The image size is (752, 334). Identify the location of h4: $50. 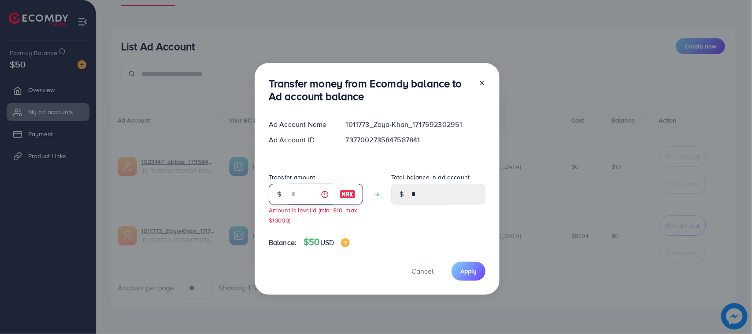
(327, 242).